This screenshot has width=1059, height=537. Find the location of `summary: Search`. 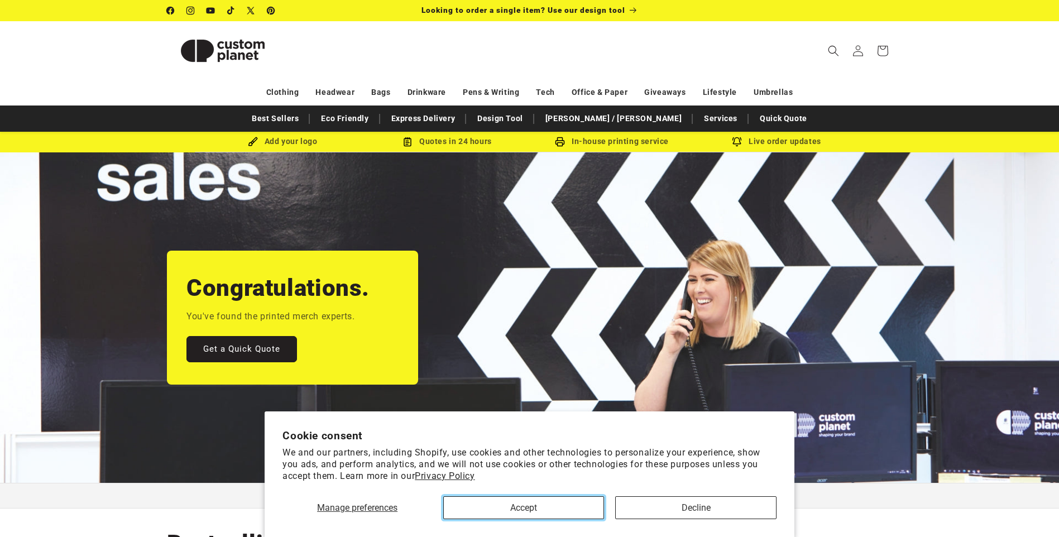

summary: Search is located at coordinates (834, 51).